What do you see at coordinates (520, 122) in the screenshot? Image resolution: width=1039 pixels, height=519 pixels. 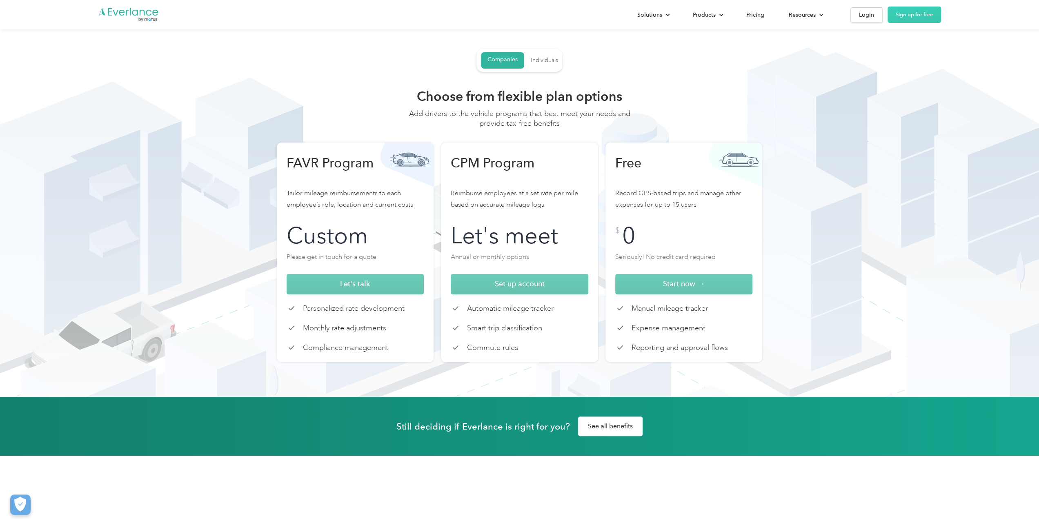 I see `div: Add drivers to the vehicle programs that best meet your needs and provide tax-free benefits` at bounding box center [520, 122].